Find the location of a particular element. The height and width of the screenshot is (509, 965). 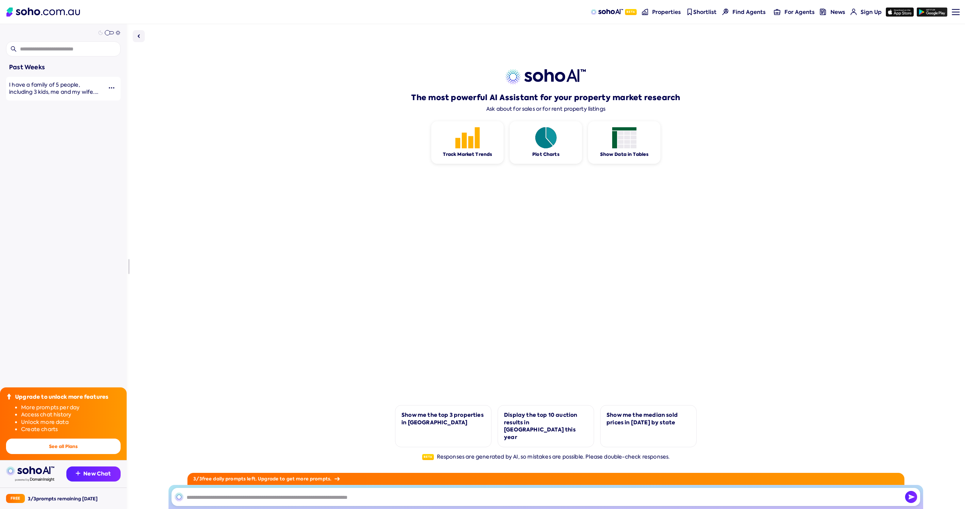

li: Create charts is located at coordinates (71, 430).